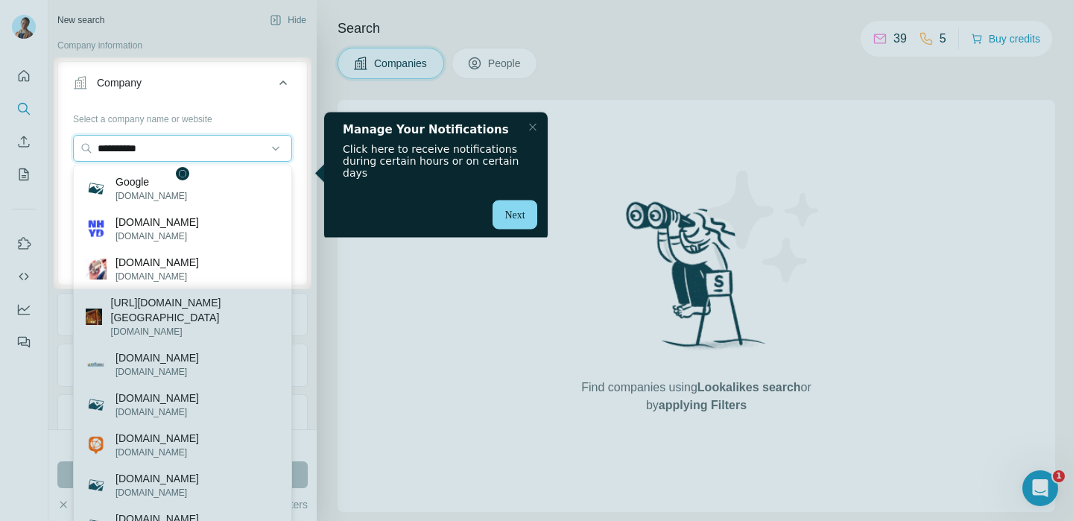  What do you see at coordinates (96, 269) in the screenshot?
I see `img: topongoogle.com` at bounding box center [96, 269].